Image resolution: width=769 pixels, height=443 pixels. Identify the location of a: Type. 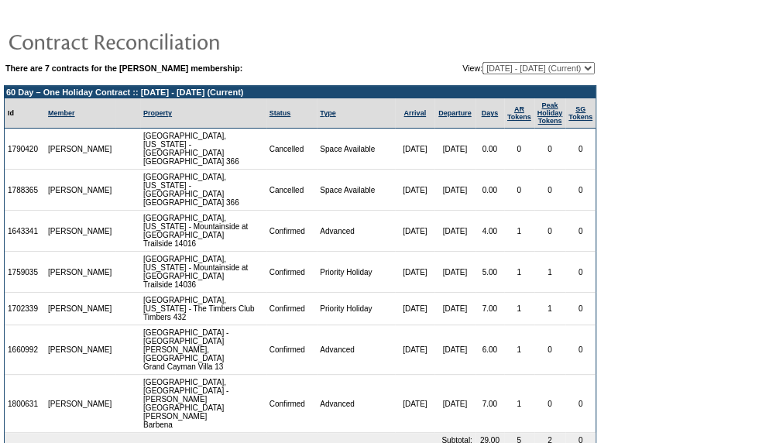
(327, 113).